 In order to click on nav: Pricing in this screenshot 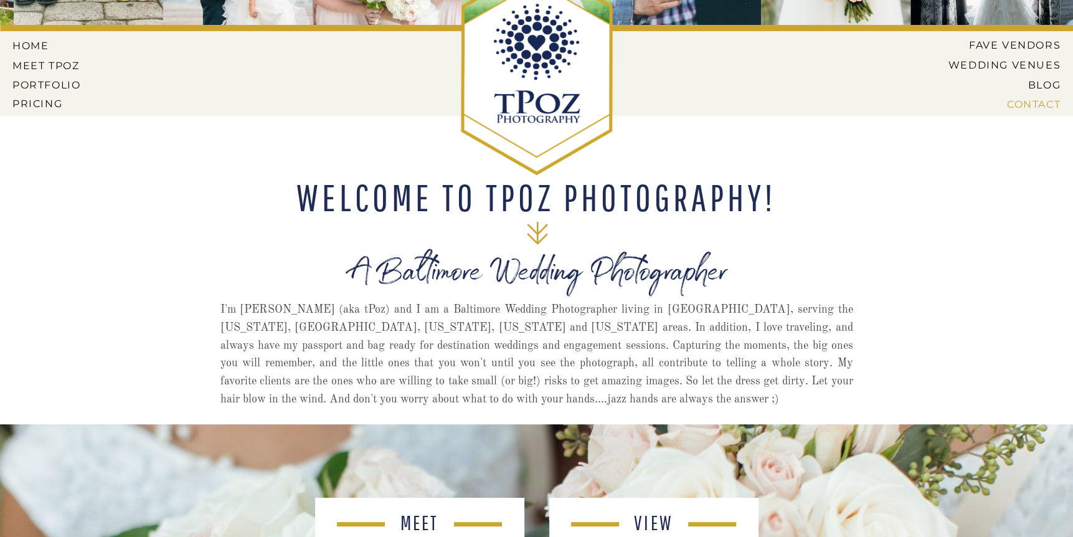, I will do `click(48, 103)`.